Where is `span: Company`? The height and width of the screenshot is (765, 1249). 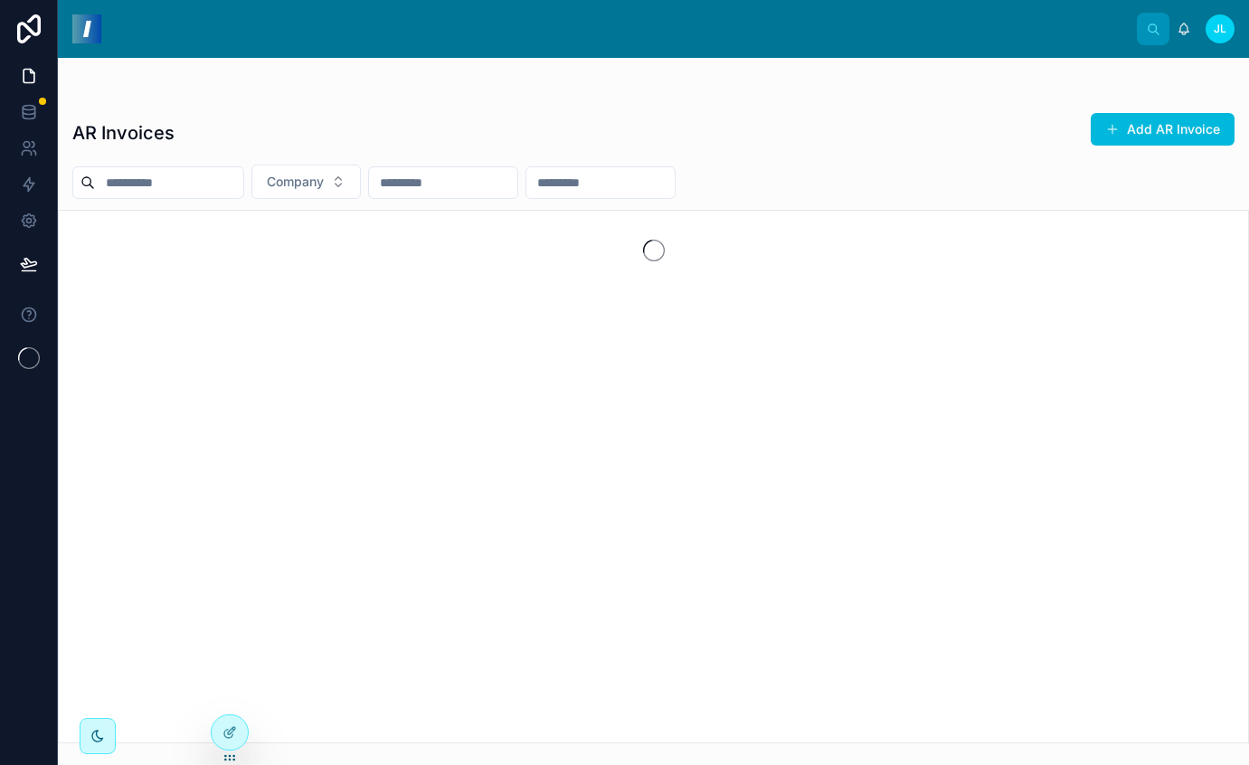 span: Company is located at coordinates (295, 182).